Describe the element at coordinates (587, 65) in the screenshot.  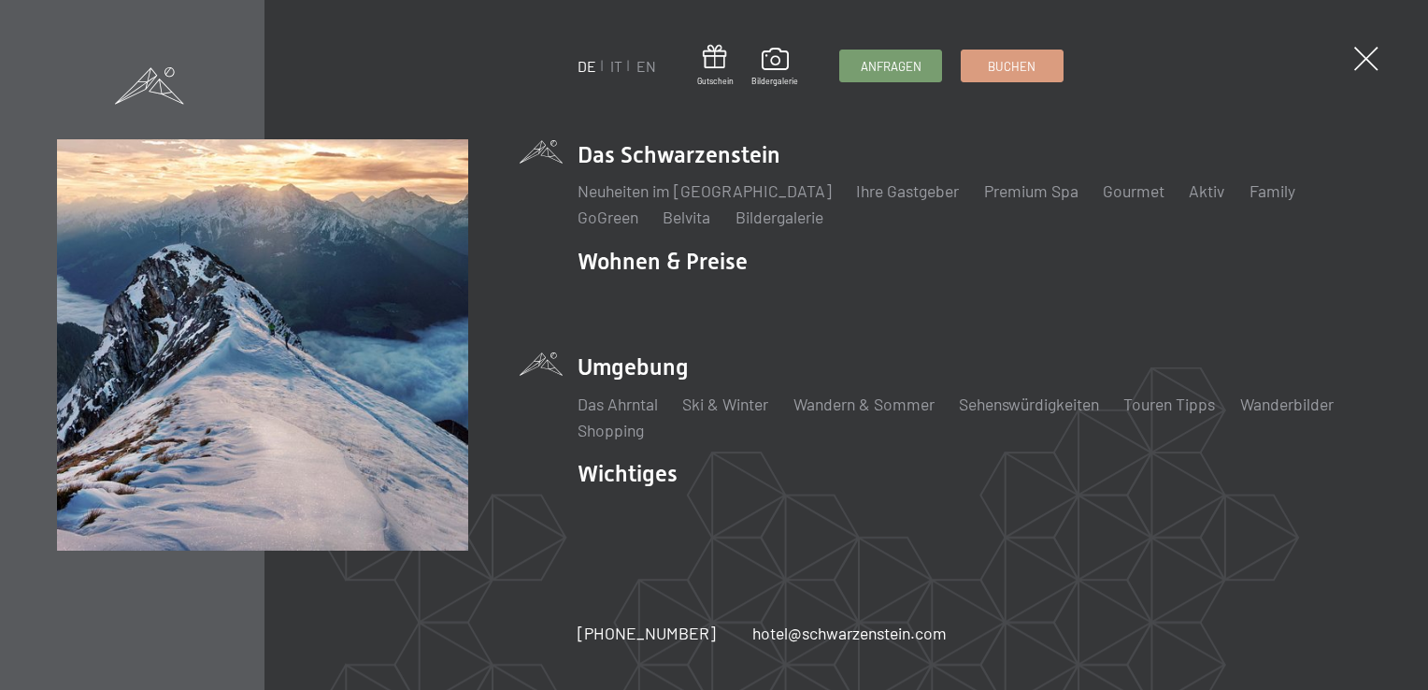
I see `a: DE` at that location.